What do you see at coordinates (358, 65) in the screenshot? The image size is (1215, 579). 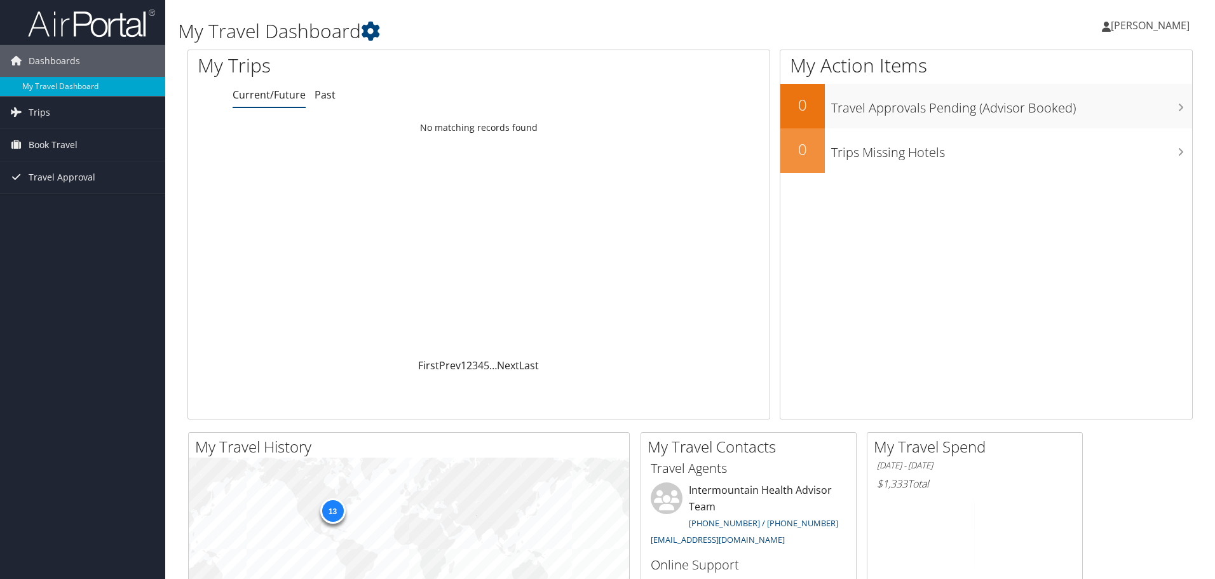 I see `h1: My Trips` at bounding box center [358, 65].